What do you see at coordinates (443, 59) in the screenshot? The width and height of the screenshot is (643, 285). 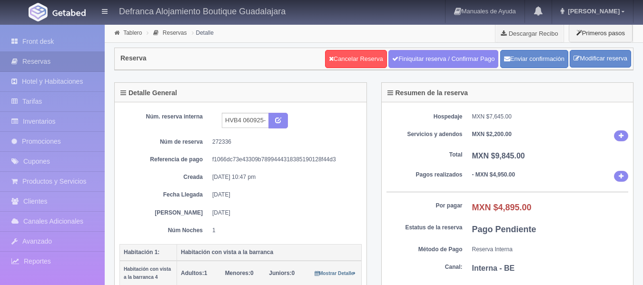 I see `a: Finiquitar reserva / Confirmar Pago` at bounding box center [443, 59].